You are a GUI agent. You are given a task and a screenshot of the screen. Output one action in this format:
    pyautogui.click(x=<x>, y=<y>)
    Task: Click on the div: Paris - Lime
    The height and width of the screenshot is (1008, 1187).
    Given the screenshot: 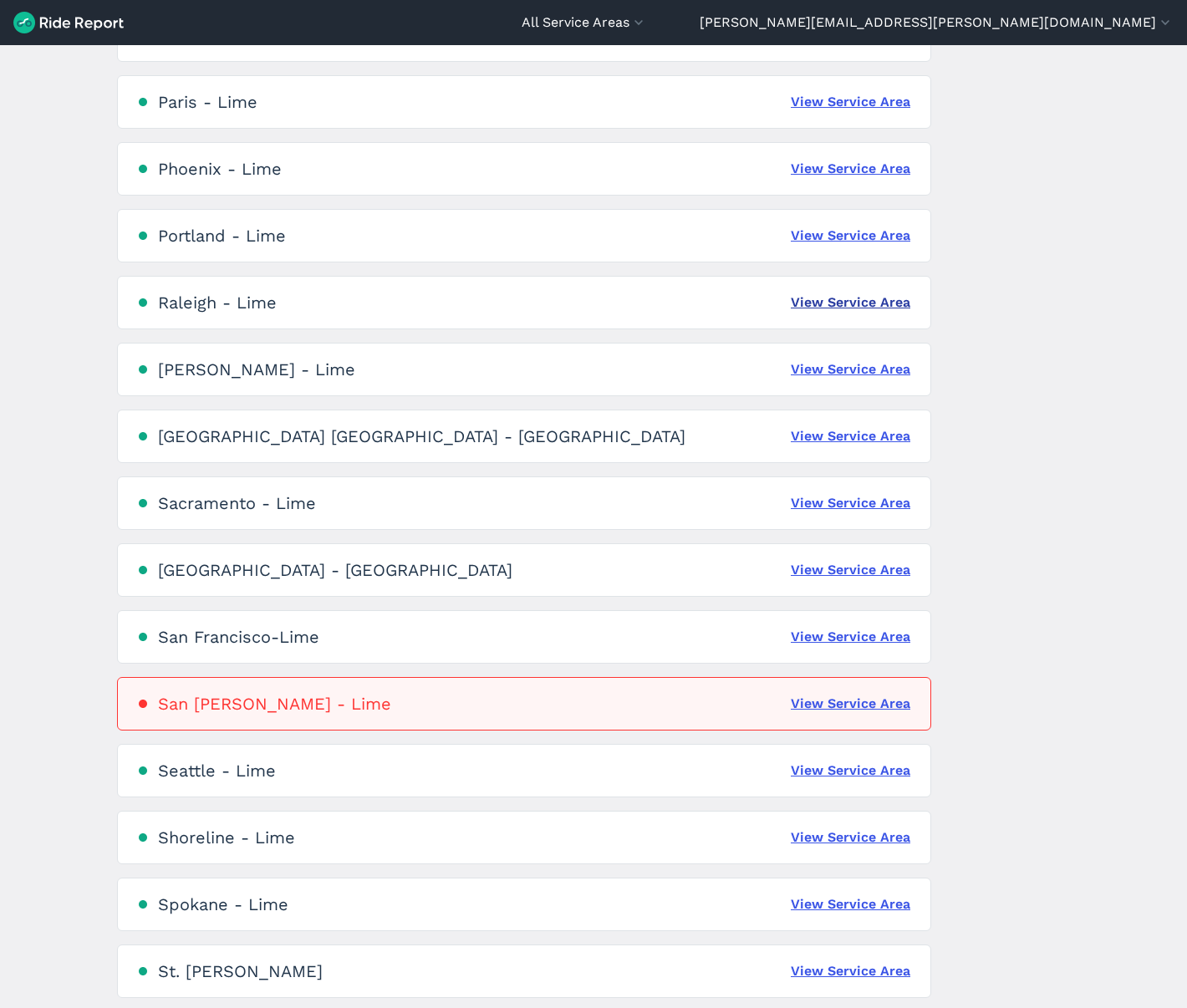 What is the action you would take?
    pyautogui.click(x=208, y=102)
    